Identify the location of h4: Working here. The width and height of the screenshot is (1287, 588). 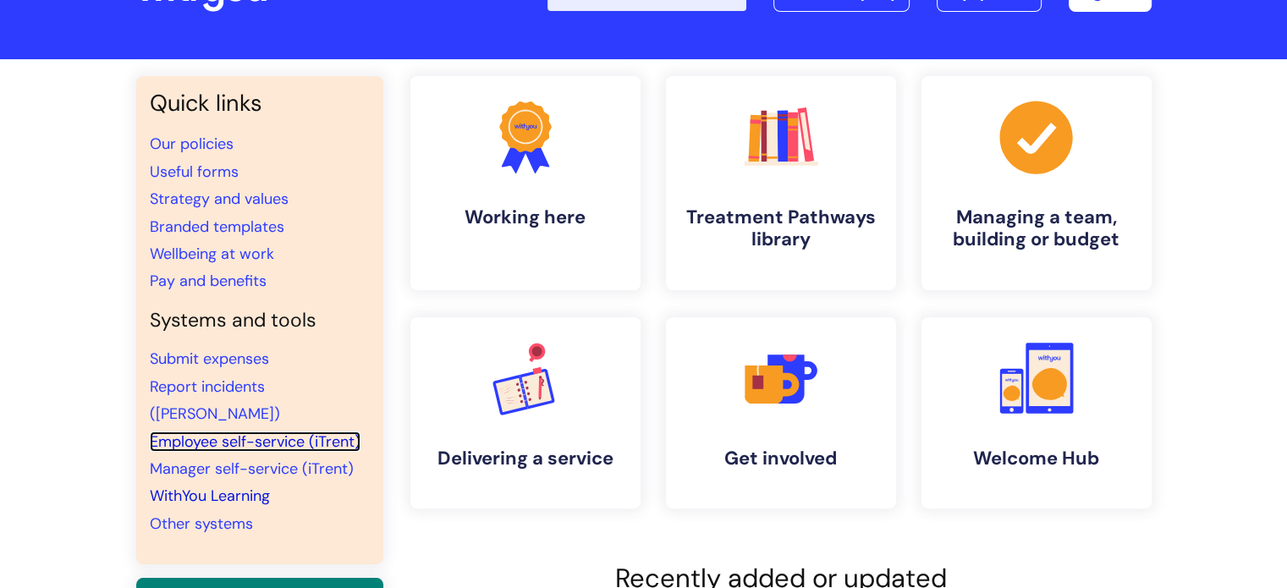
(525, 217).